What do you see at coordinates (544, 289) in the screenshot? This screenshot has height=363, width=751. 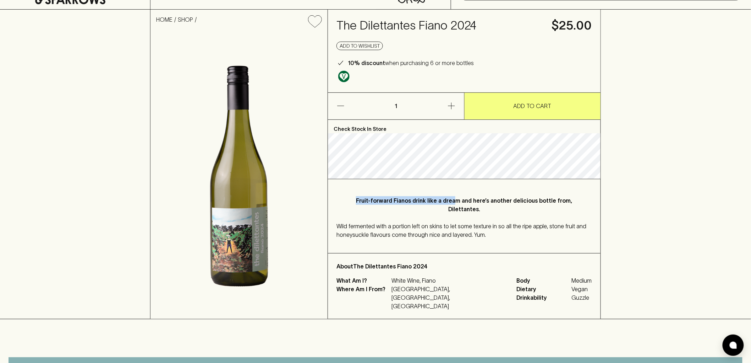 I see `span: Dietary` at bounding box center [544, 289].